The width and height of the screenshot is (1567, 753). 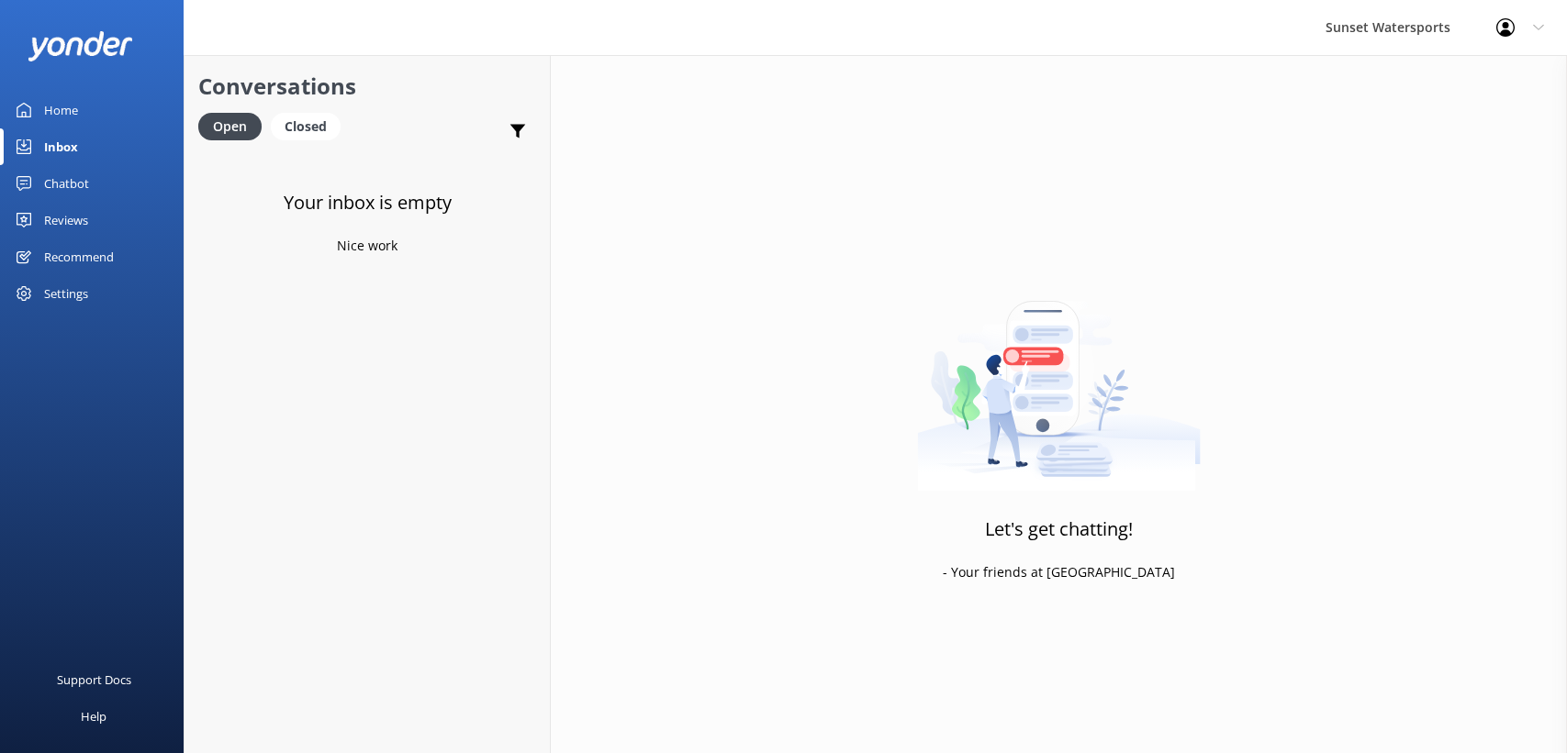 What do you see at coordinates (306, 127) in the screenshot?
I see `div: Closed` at bounding box center [306, 127].